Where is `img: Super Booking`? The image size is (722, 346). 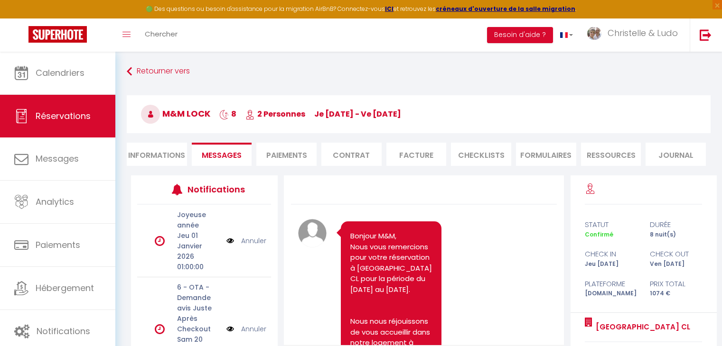
img: Super Booking is located at coordinates (57, 34).